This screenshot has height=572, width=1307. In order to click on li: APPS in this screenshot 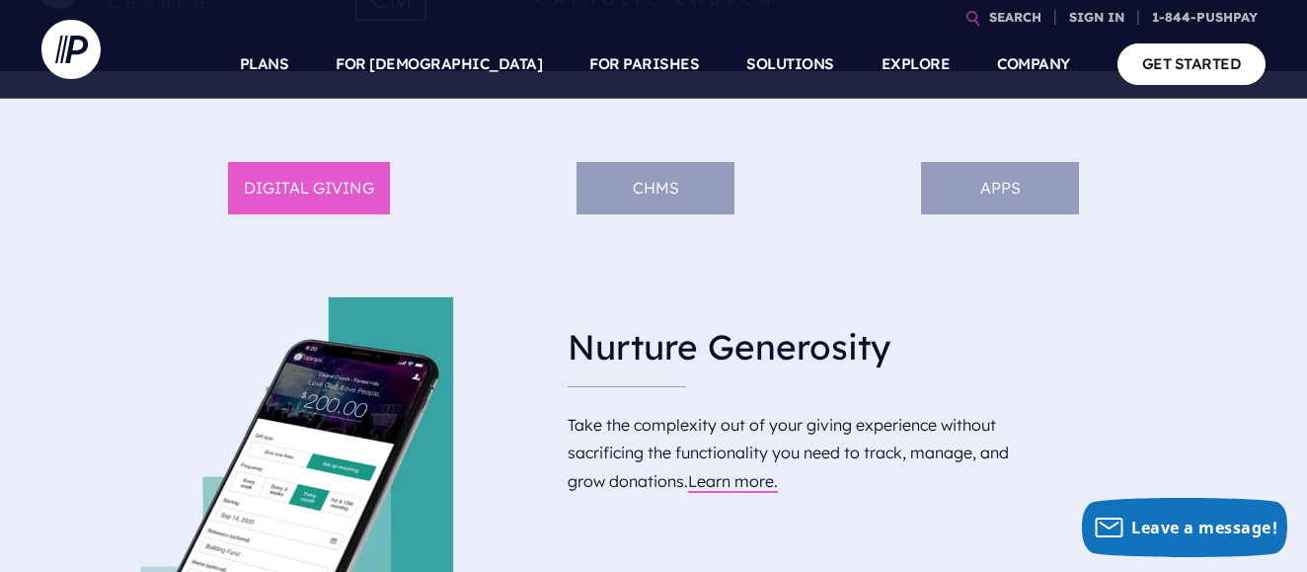, I will do `click(1000, 188)`.